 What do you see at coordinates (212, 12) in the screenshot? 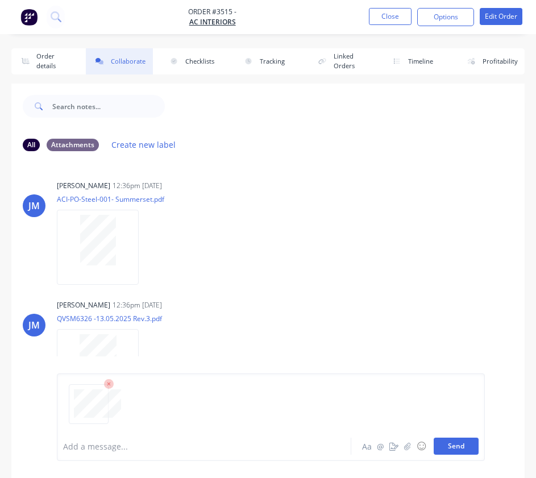
I see `span: Order #3515 -` at bounding box center [212, 12].